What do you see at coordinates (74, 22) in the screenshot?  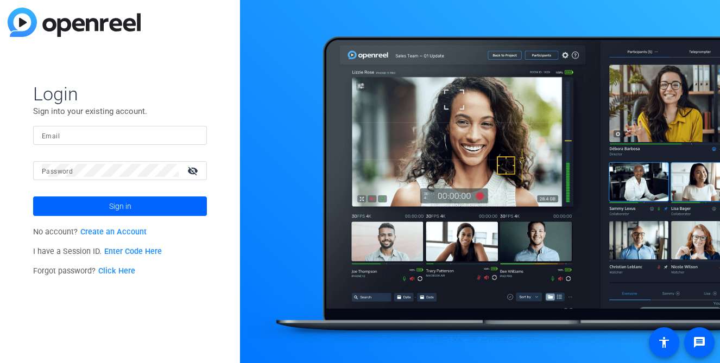 I see `img: blue-gradient.svg` at bounding box center [74, 22].